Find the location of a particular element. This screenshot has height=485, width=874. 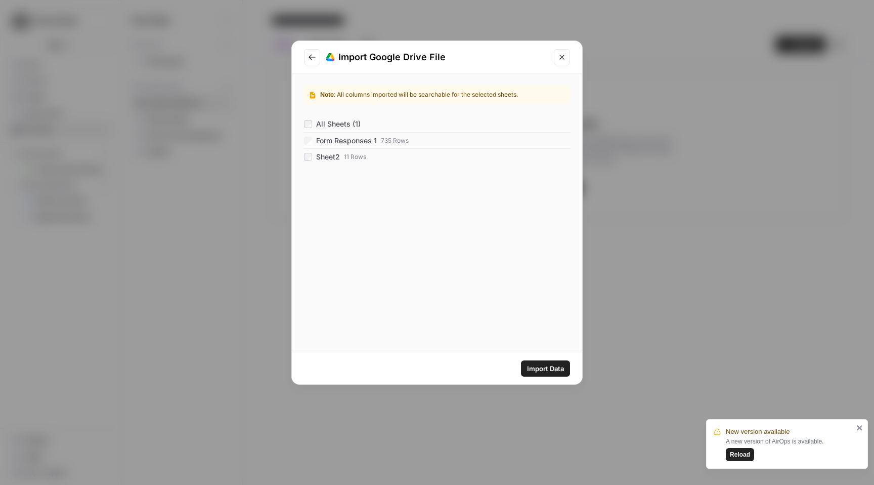

span: Sheet2 is located at coordinates (328, 157).